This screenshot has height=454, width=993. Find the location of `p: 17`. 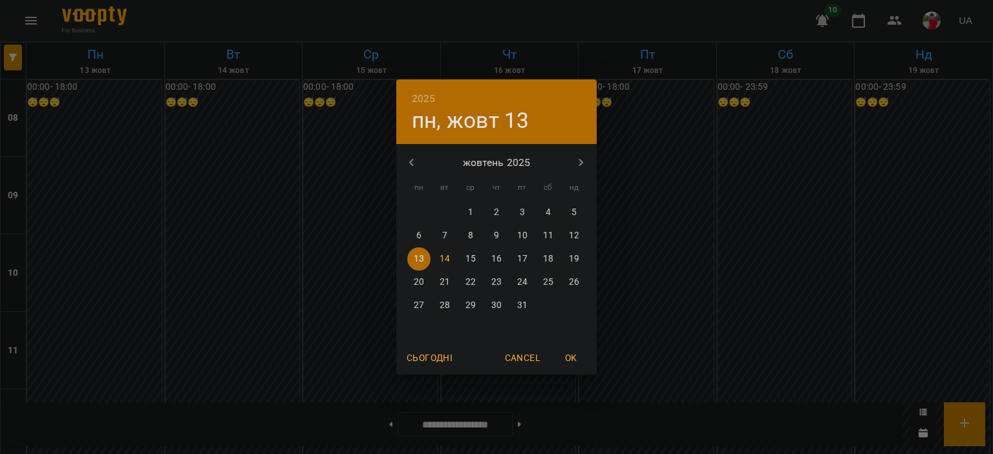

p: 17 is located at coordinates (522, 259).